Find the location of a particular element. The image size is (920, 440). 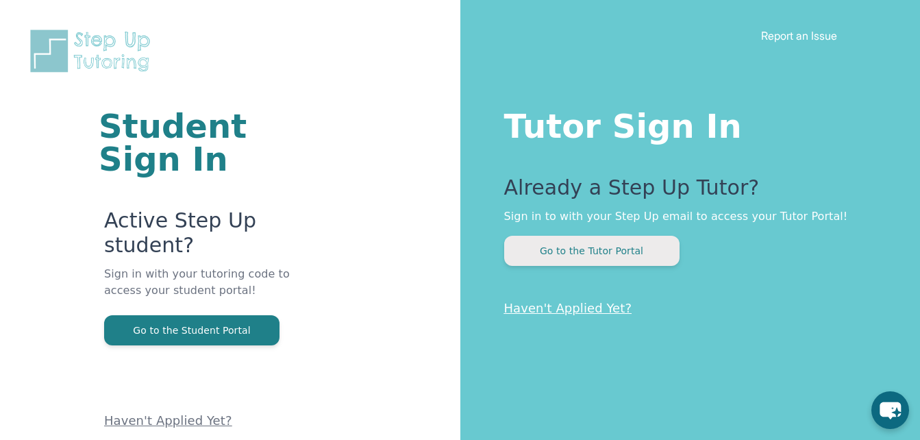

p: Already a Step Up Tutor? is located at coordinates (685, 192).